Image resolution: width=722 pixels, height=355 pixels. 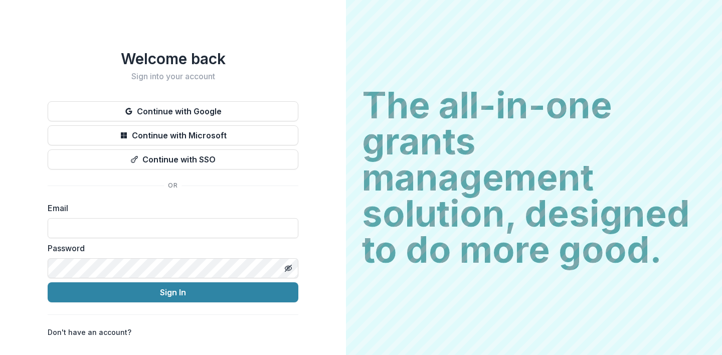 I want to click on p: Don't have an account?, so click(x=89, y=332).